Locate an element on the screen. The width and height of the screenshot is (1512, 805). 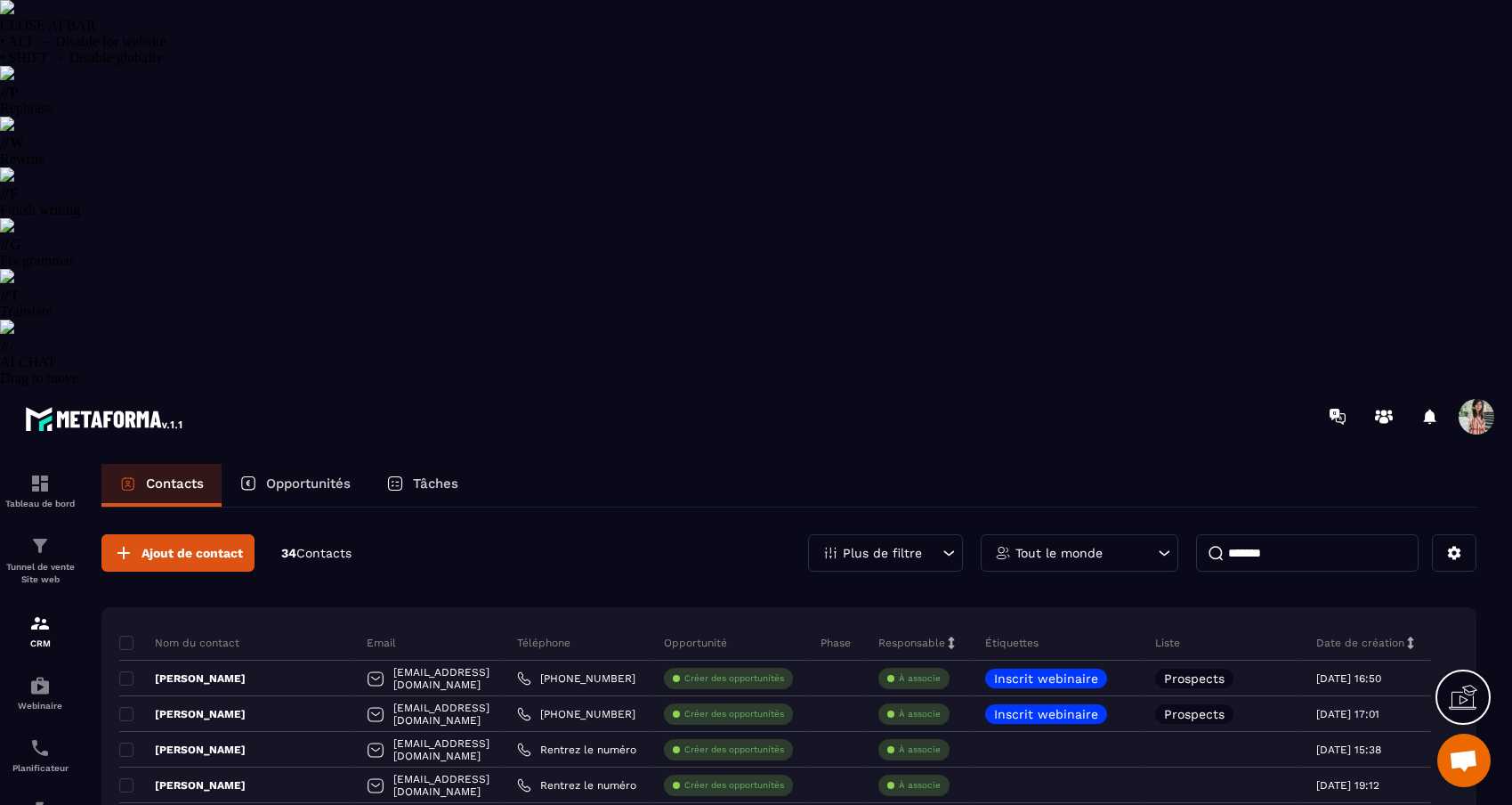
p: Tout le monde is located at coordinates (1060, 553).